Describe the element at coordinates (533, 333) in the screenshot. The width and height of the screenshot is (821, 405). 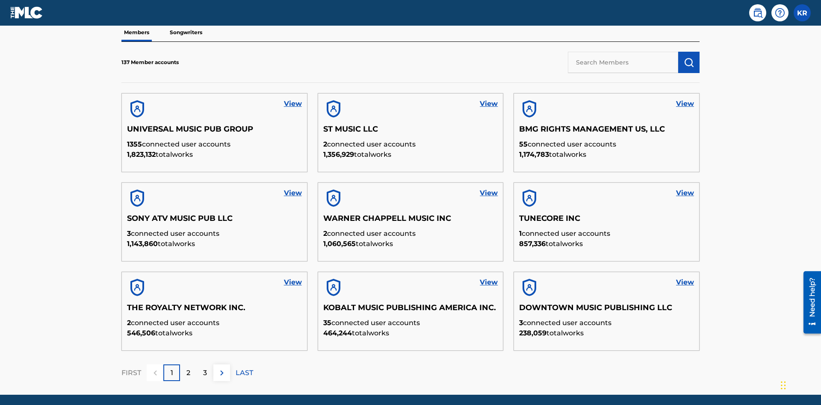
I see `span: 238,059` at that location.